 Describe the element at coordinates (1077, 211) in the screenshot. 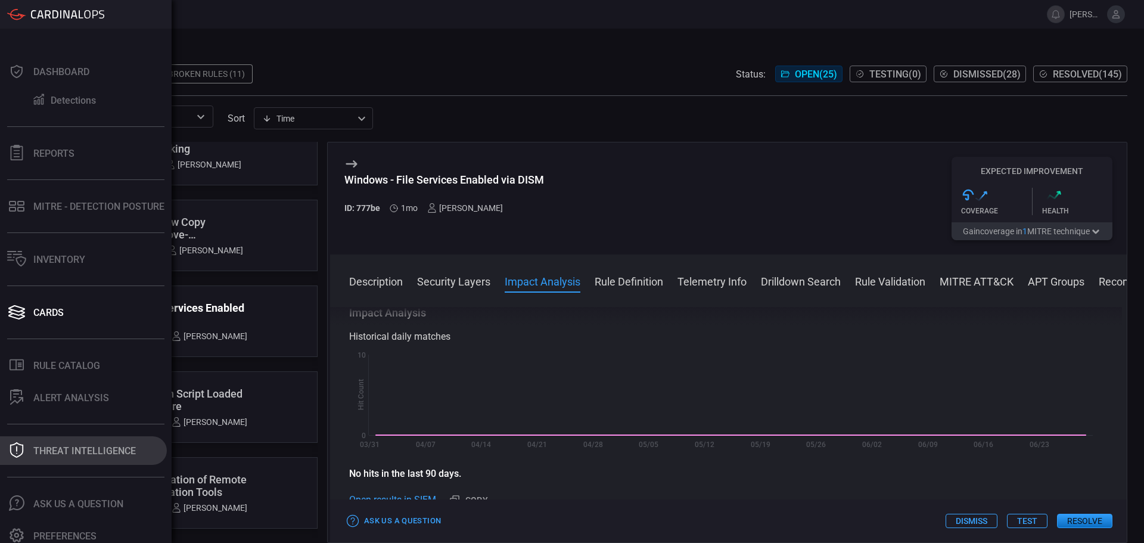

I see `div: Health` at that location.